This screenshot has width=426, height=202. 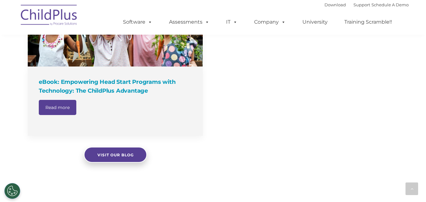 What do you see at coordinates (390, 5) in the screenshot?
I see `a: Schedule A Demo` at bounding box center [390, 5].